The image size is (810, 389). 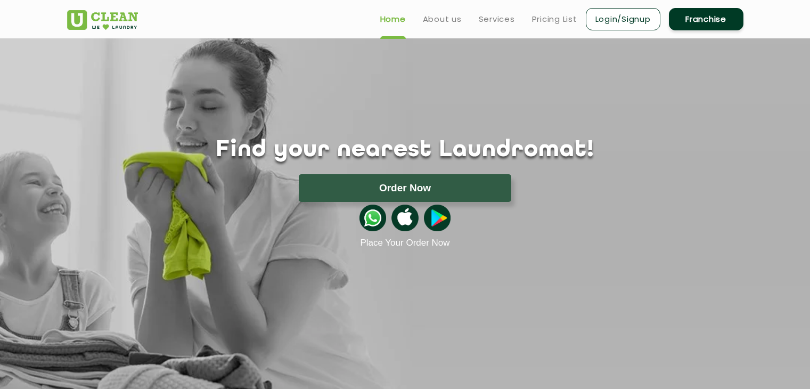 What do you see at coordinates (405, 150) in the screenshot?
I see `h1: Find your nearest Laundromat!` at bounding box center [405, 150].